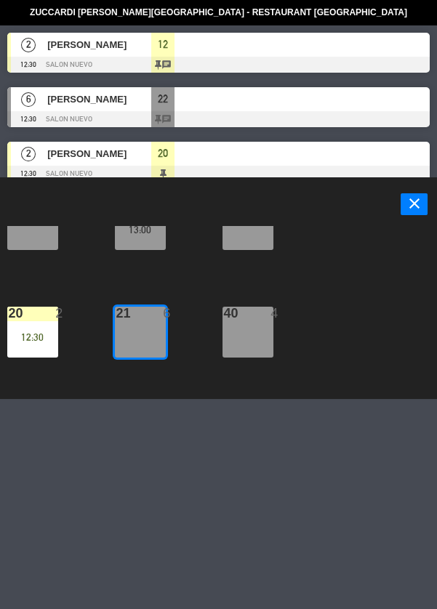 This screenshot has width=437, height=609. What do you see at coordinates (140, 230) in the screenshot?
I see `div: 13:00` at bounding box center [140, 230].